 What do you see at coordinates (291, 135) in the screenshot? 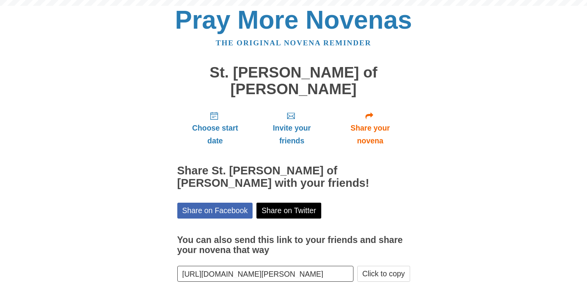
I see `span: Invite your friends` at bounding box center [291, 135].